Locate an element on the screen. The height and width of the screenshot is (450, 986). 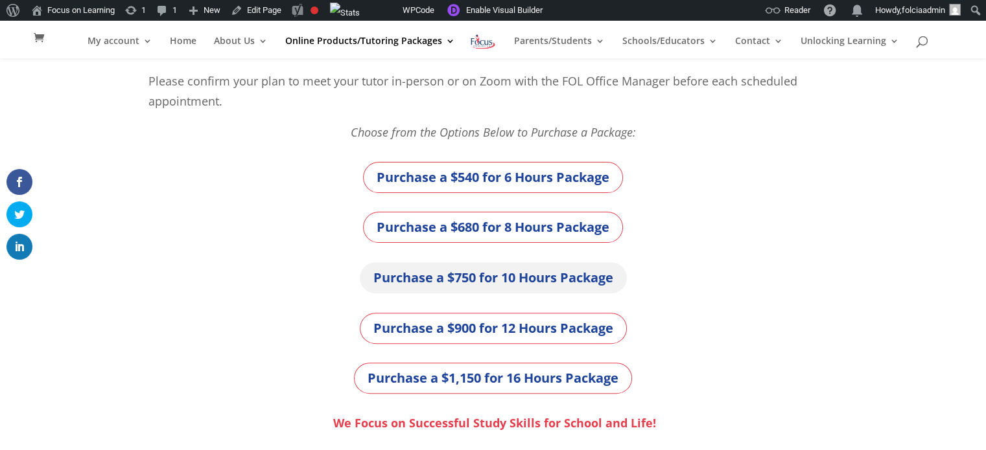
a: Parents/Students is located at coordinates (559, 47).